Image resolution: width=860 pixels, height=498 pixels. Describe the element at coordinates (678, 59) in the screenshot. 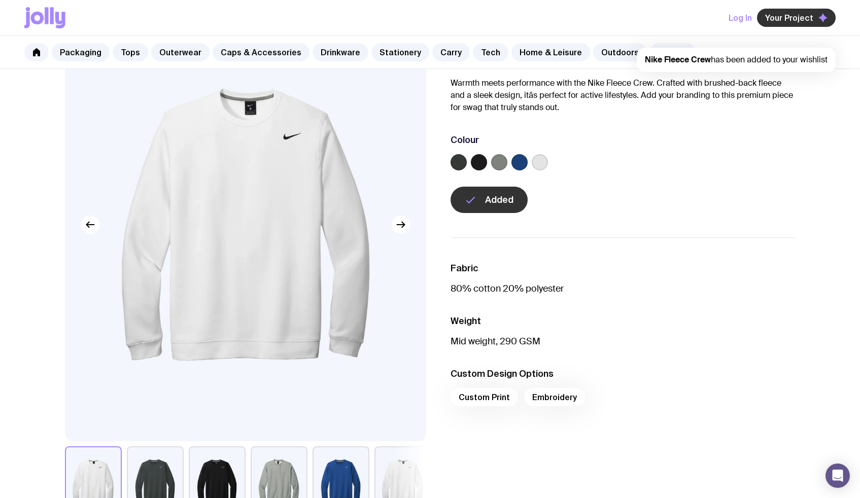

I see `strong: Nike Fleece Crew` at that location.